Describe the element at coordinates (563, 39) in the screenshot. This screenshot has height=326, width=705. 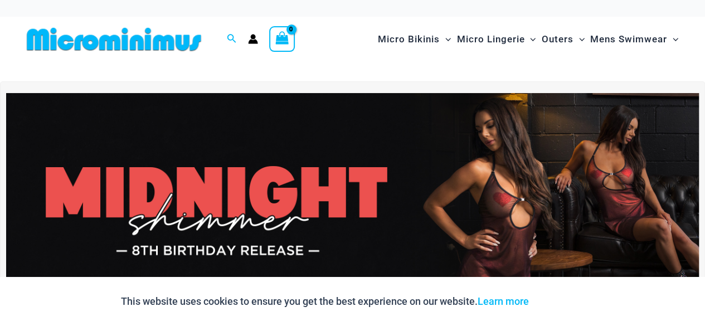
I see `a: OutersMenu ToggleMenu Toggle` at that location.